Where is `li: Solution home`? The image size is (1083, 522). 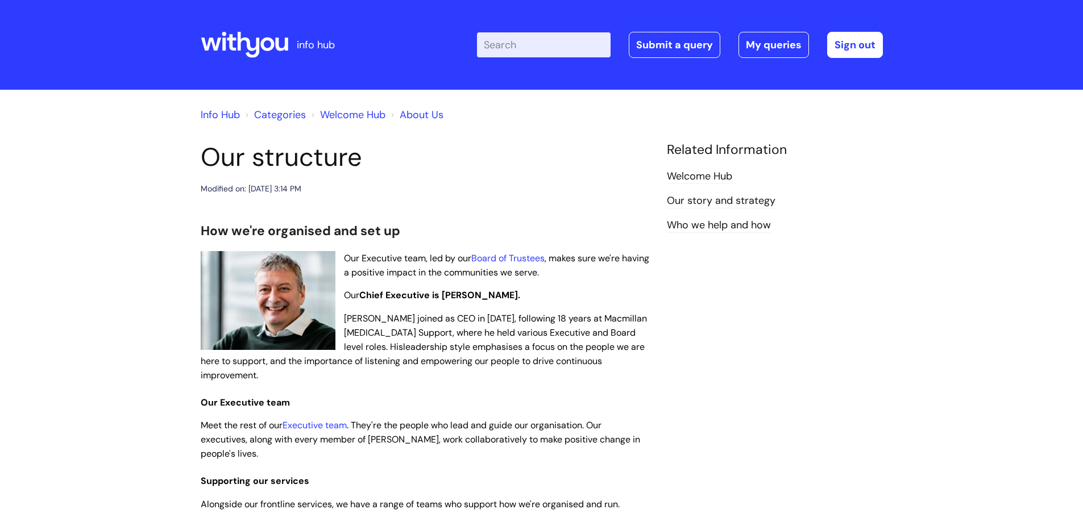
li: Solution home is located at coordinates (274, 115).